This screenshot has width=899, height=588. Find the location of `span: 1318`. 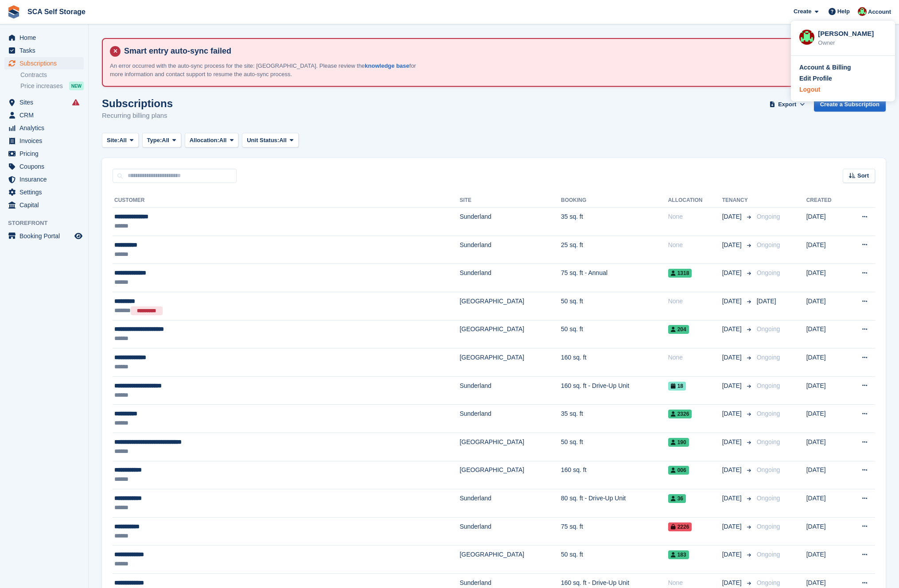

span: 1318 is located at coordinates (680, 273).